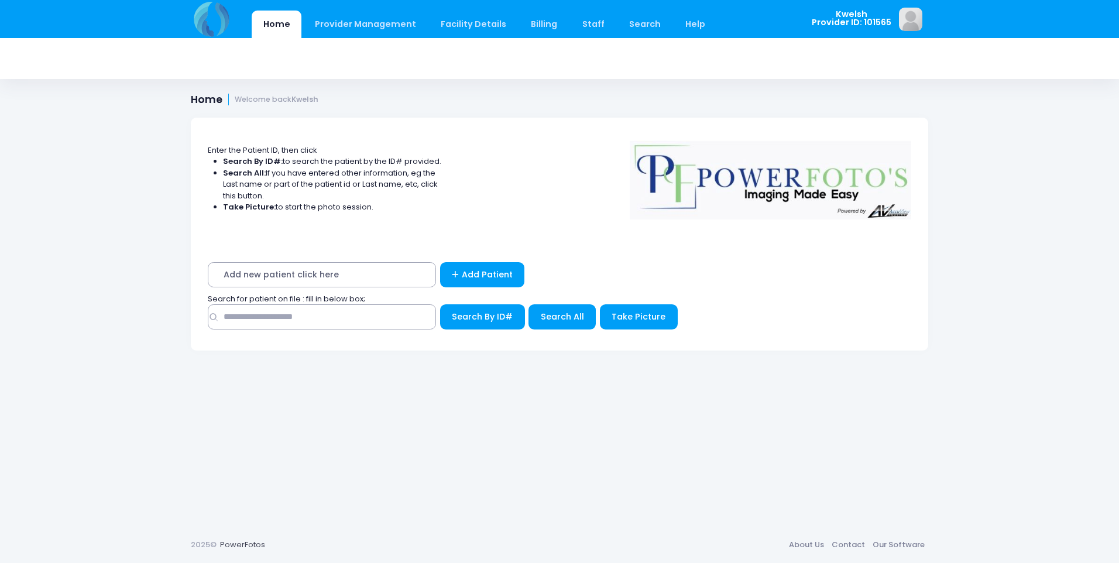  Describe the element at coordinates (305, 99) in the screenshot. I see `strong: Kwelsh` at that location.